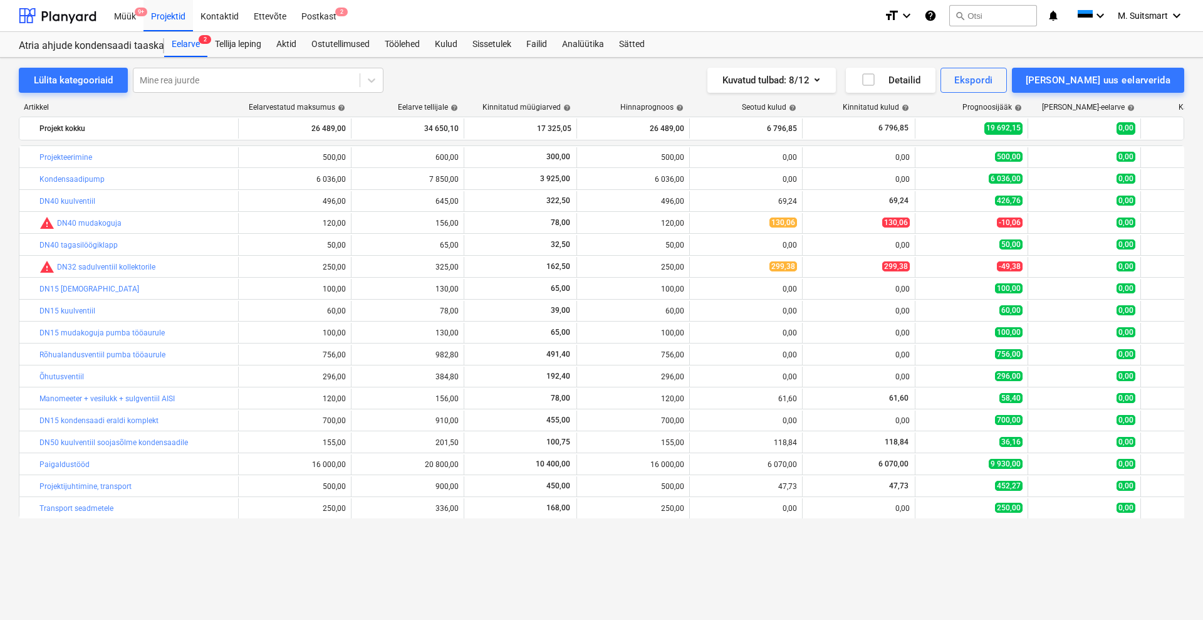 The width and height of the screenshot is (1203, 620). What do you see at coordinates (558, 485) in the screenshot?
I see `span: 450,00` at bounding box center [558, 485].